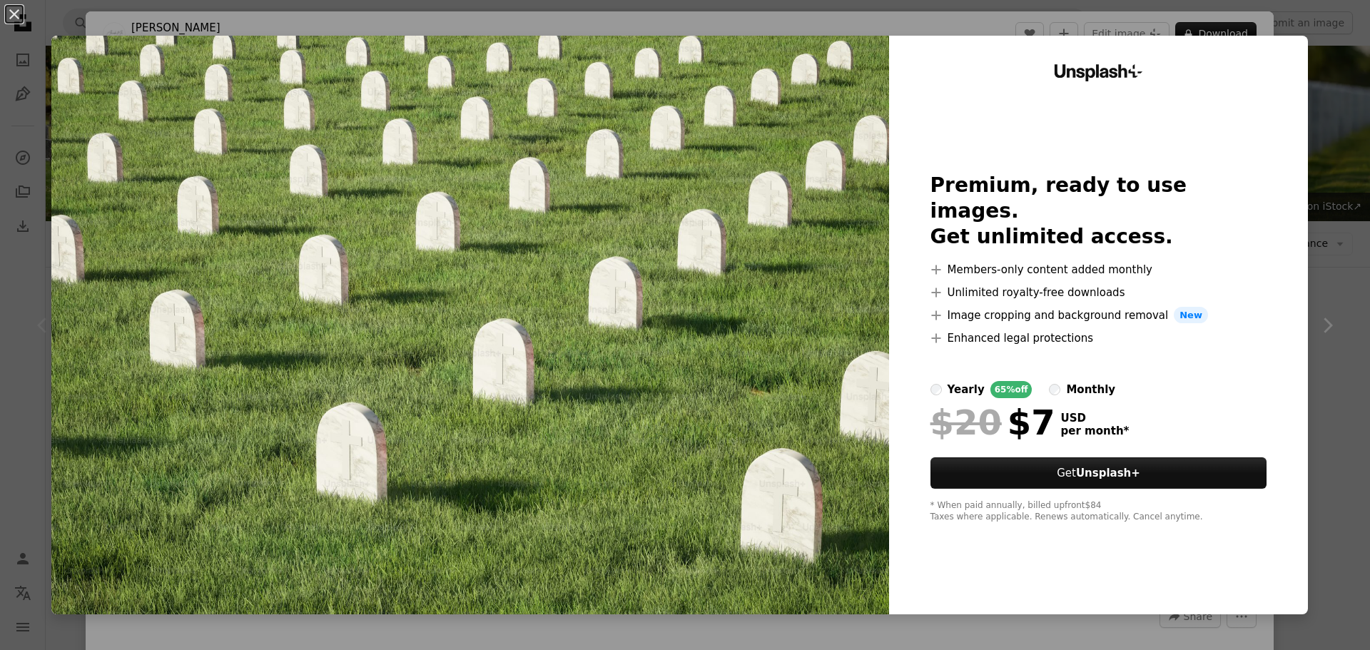 Image resolution: width=1370 pixels, height=650 pixels. What do you see at coordinates (1099, 315) in the screenshot?
I see `li: Image cropping and background removal` at bounding box center [1099, 315].